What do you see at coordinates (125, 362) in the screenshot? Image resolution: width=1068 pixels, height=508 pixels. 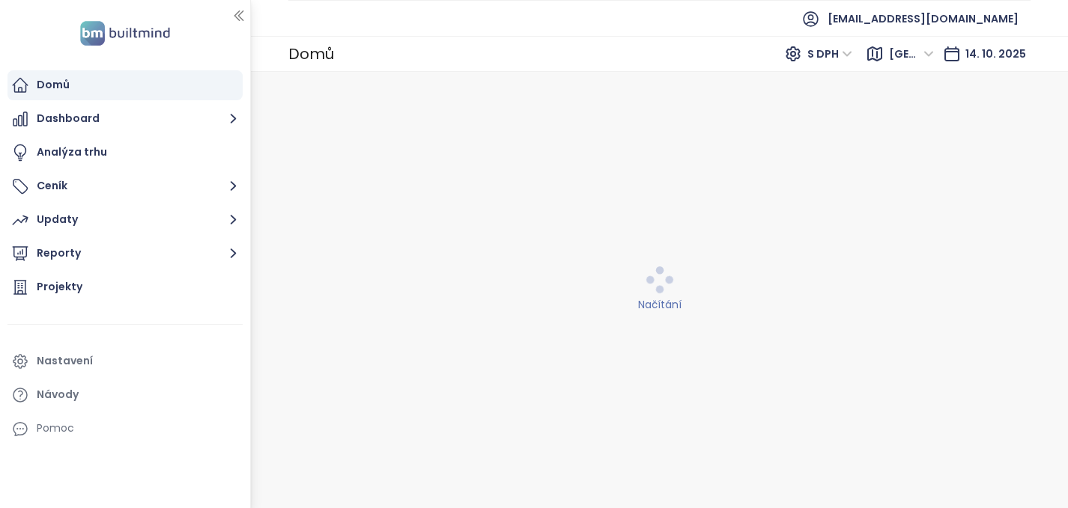 I see `a: Nastavení` at bounding box center [125, 362].